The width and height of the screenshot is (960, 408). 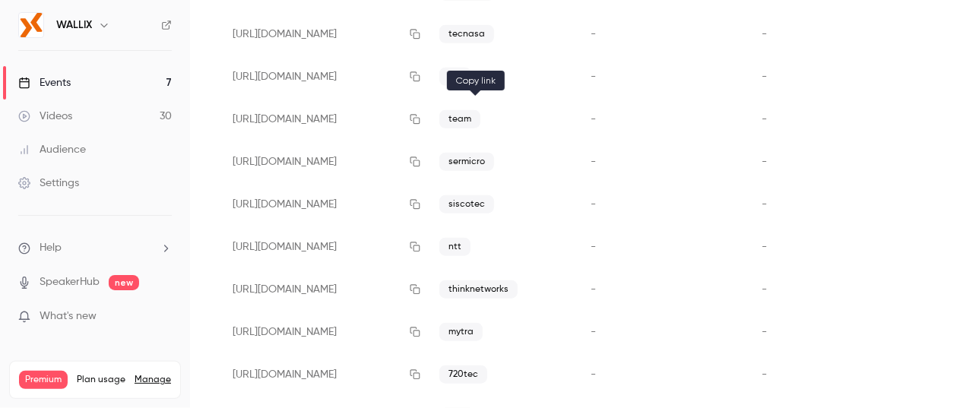 I want to click on span: siscotec, so click(x=467, y=204).